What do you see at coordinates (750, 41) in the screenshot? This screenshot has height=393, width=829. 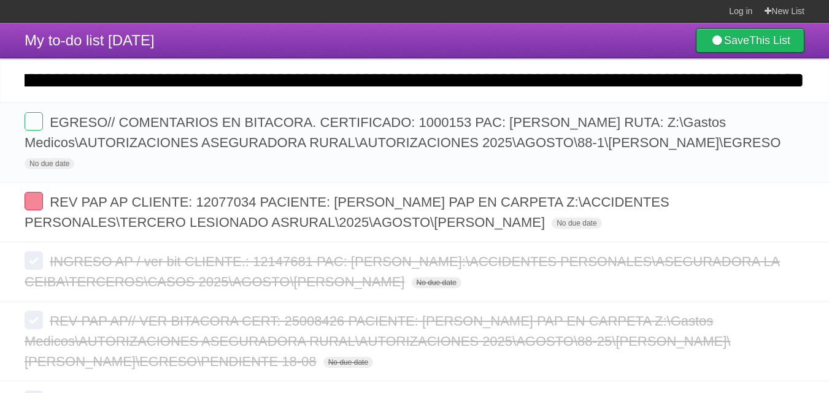 I see `a: SaveThis List` at bounding box center [750, 41].